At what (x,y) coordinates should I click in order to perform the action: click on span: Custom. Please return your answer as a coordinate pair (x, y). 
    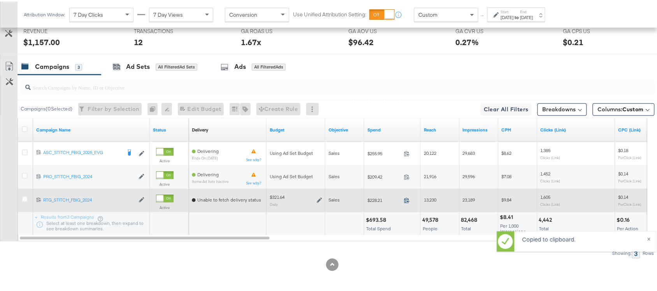
    Looking at the image, I should click on (428, 13).